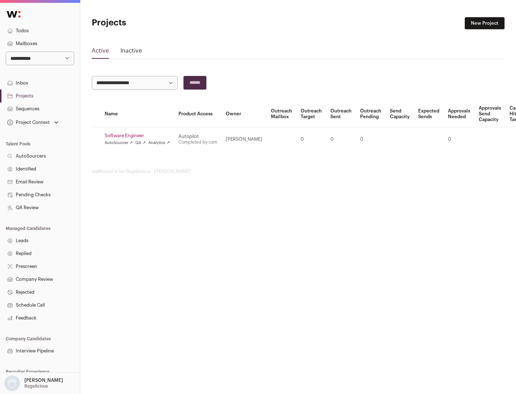 This screenshot has height=394, width=516. I want to click on th: Outreach Target, so click(311, 114).